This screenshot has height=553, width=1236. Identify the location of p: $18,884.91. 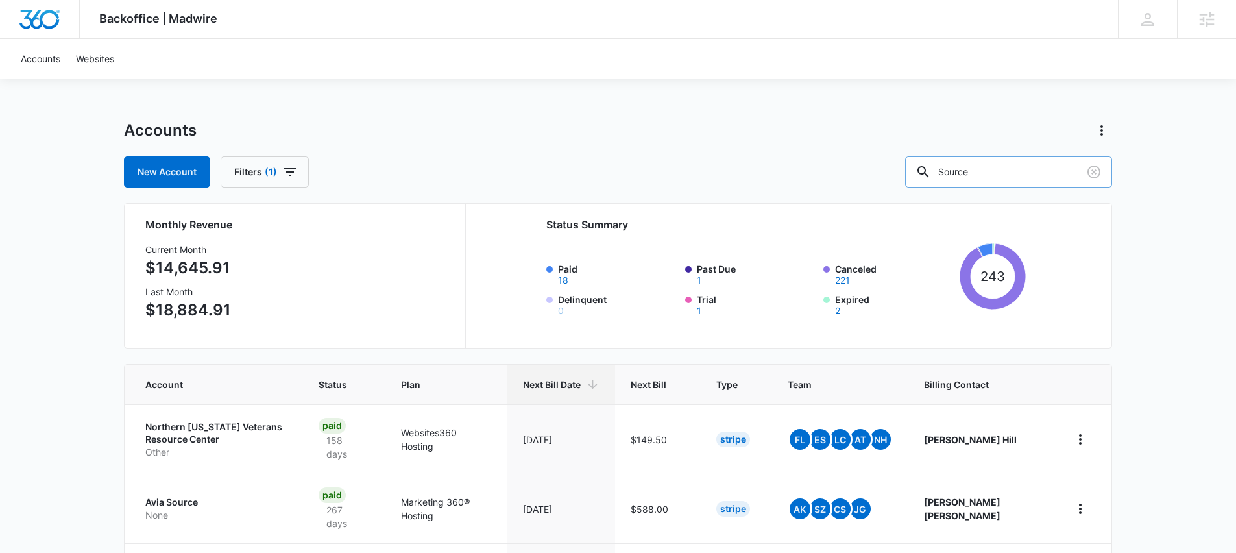
(188, 310).